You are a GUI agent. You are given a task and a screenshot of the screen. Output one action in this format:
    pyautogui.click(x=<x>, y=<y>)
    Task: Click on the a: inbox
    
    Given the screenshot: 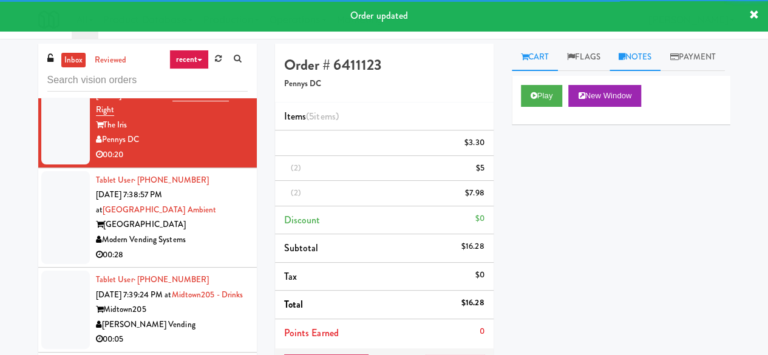 What is the action you would take?
    pyautogui.click(x=73, y=60)
    